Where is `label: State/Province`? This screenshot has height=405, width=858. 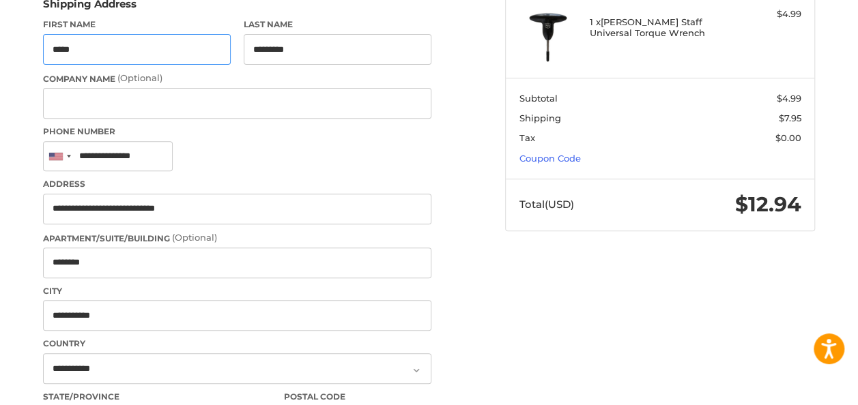 label: State/Province is located at coordinates (157, 397).